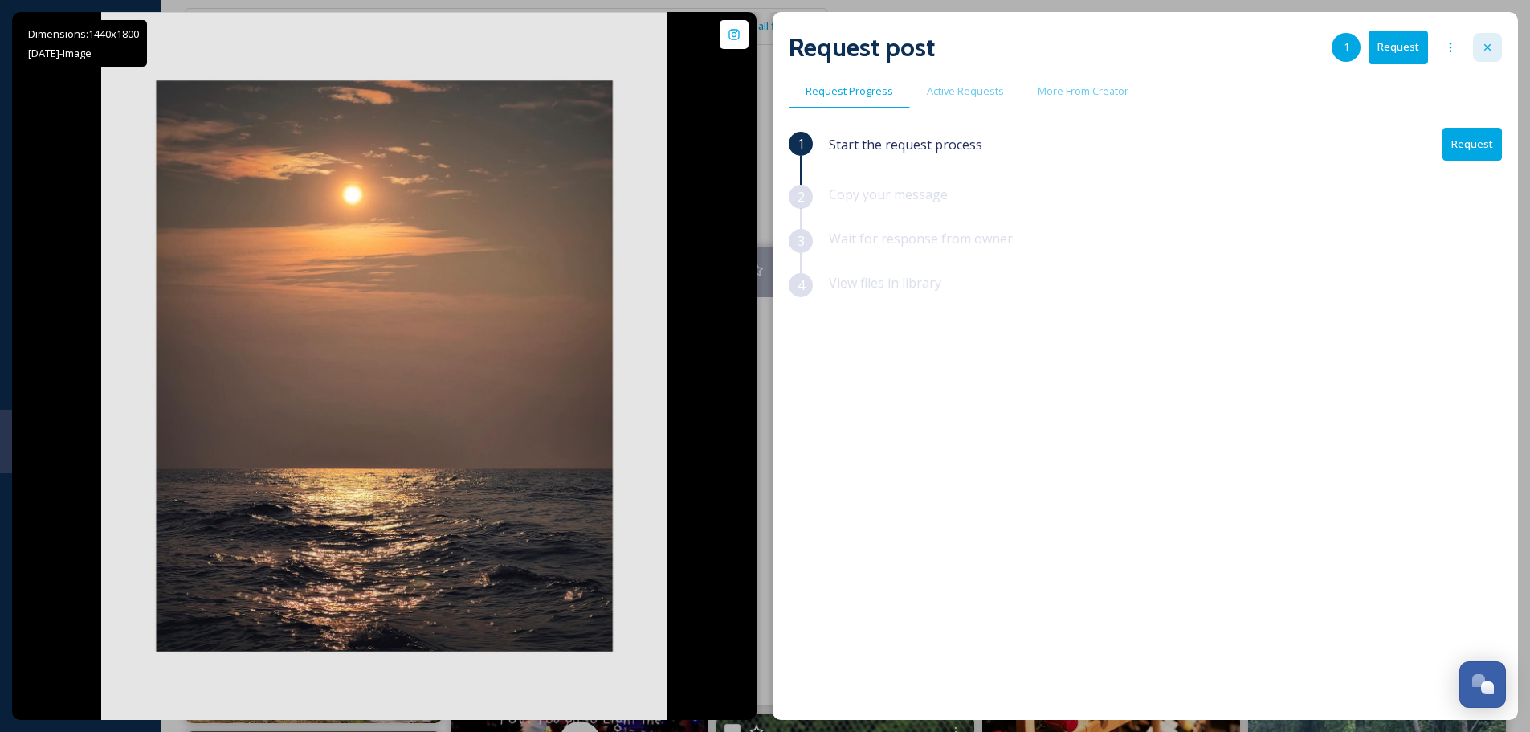 The width and height of the screenshot is (1530, 732). Describe the element at coordinates (889, 194) in the screenshot. I see `span: Copy your message` at that location.